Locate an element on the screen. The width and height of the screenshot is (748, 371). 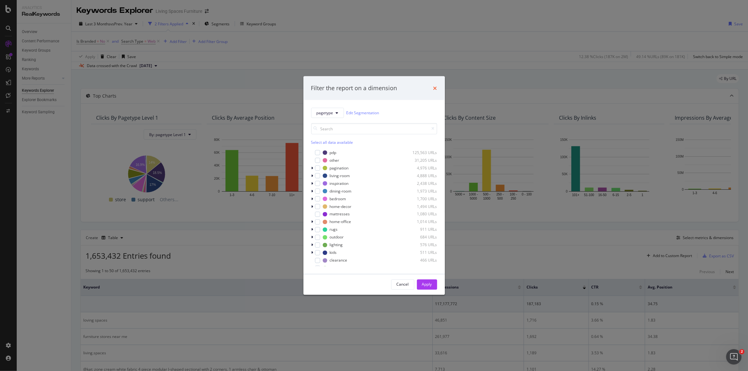
div: 31,205 URLs is located at coordinates (421, 160).